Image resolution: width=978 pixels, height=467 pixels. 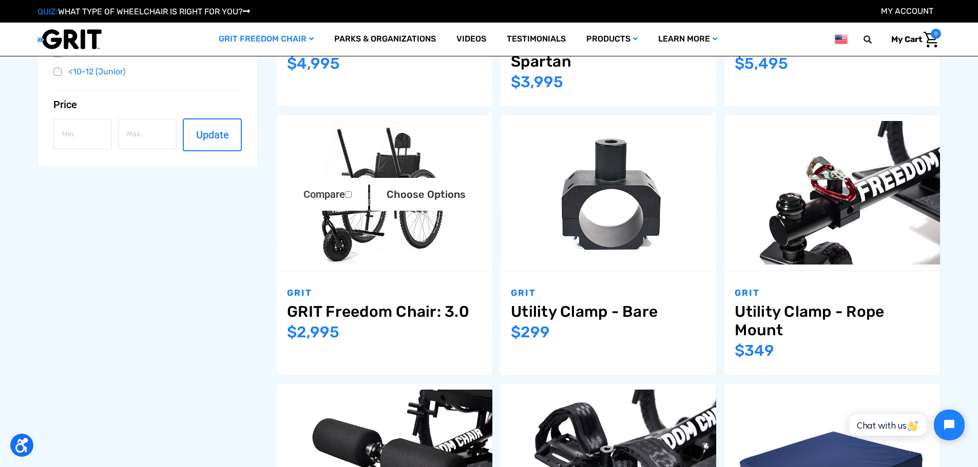 What do you see at coordinates (907, 11) in the screenshot?
I see `a: Account` at bounding box center [907, 11].